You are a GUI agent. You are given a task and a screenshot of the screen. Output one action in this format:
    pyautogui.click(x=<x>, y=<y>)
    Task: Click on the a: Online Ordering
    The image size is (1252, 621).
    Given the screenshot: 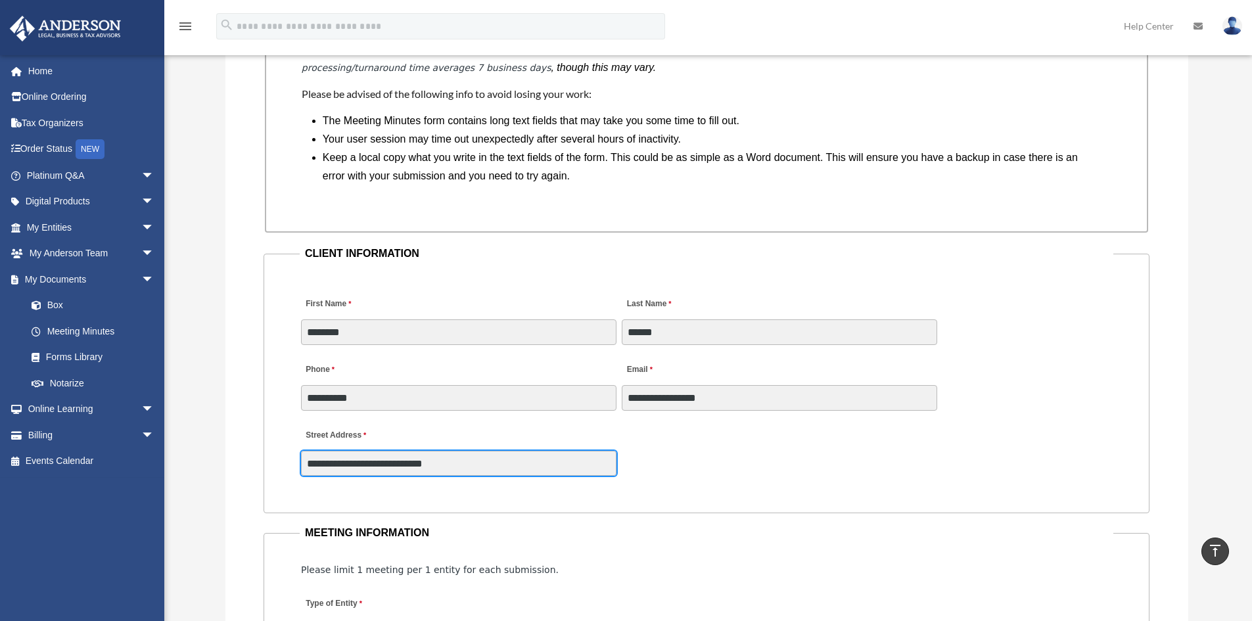 What is the action you would take?
    pyautogui.click(x=91, y=97)
    